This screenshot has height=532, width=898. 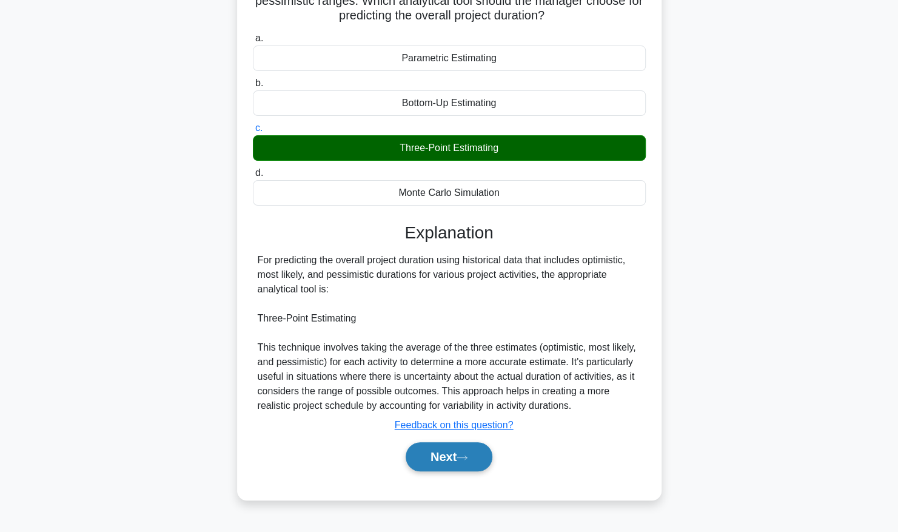 I want to click on div: Three-Point Estimating, so click(x=449, y=148).